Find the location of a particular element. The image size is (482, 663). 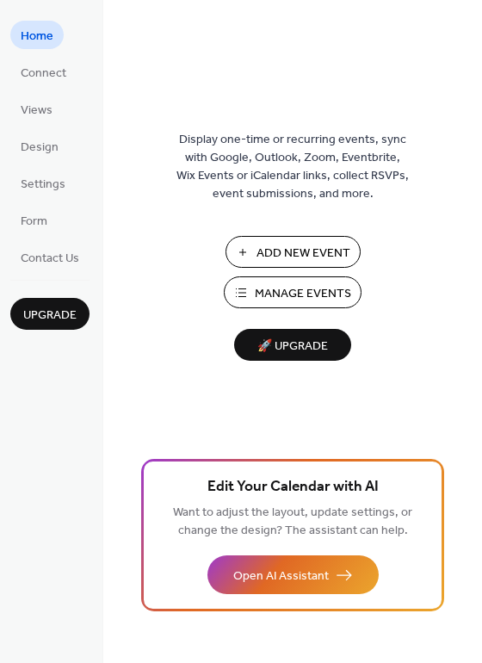

span: Views is located at coordinates (36, 110).